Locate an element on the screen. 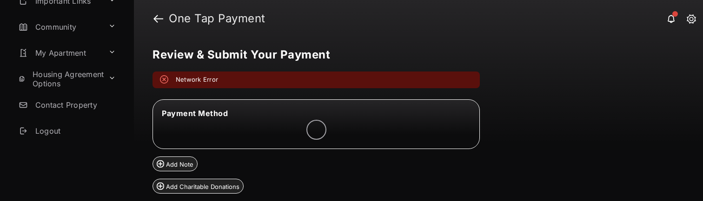 The height and width of the screenshot is (201, 703). span: Payment Method is located at coordinates (195, 113).